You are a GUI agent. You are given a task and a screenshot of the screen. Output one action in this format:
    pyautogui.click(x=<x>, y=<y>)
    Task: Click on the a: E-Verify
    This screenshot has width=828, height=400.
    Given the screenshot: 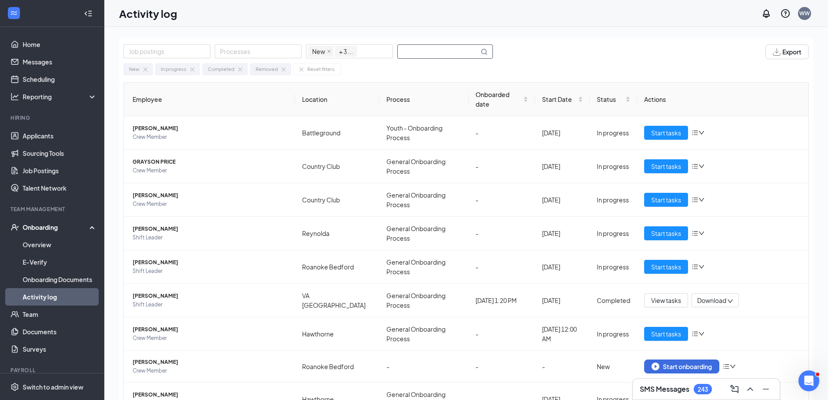 What is the action you would take?
    pyautogui.click(x=60, y=262)
    